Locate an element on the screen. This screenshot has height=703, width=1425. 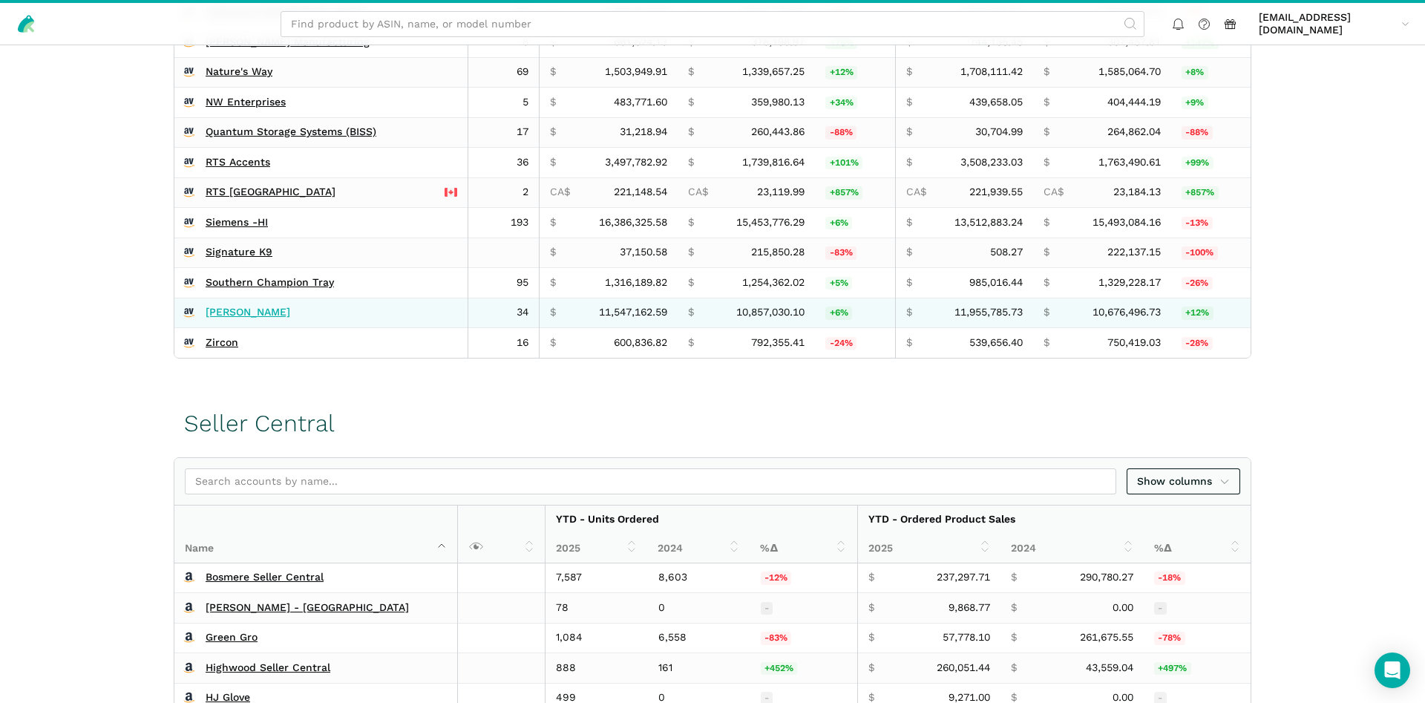
span: 37,150.58 is located at coordinates (643, 252).